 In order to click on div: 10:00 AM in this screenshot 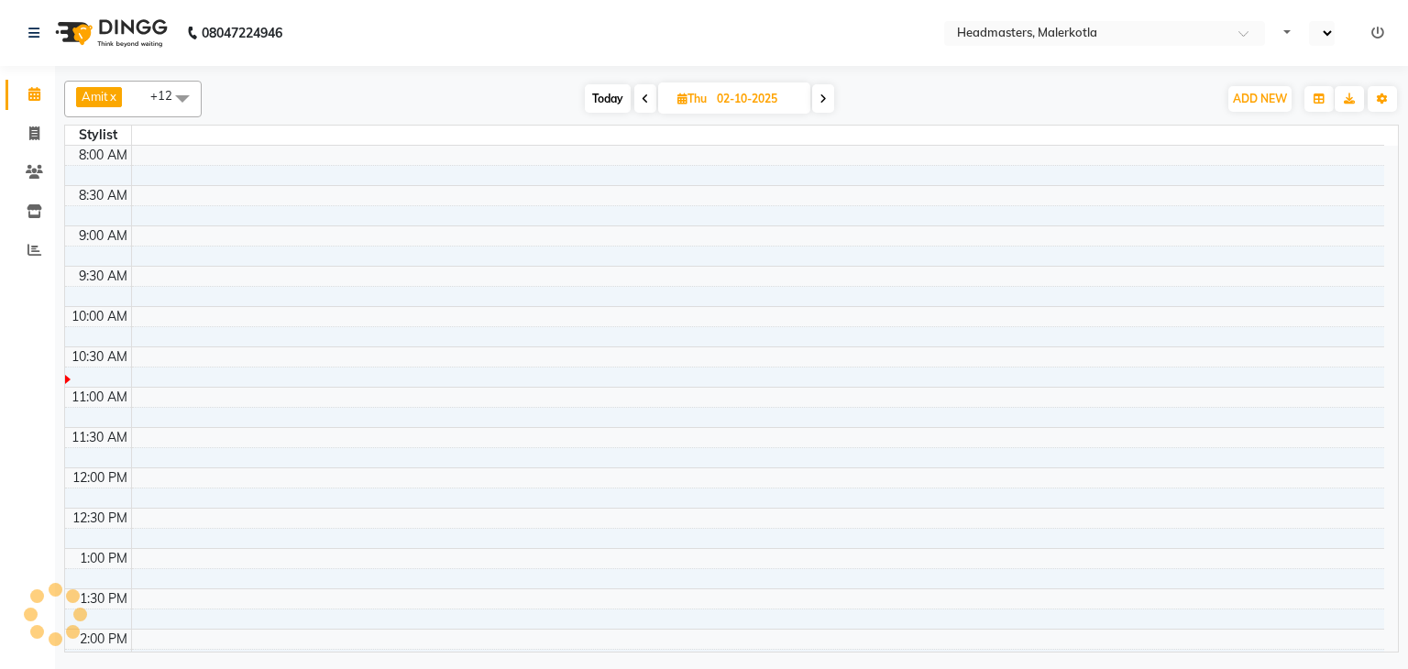, I will do `click(99, 316)`.